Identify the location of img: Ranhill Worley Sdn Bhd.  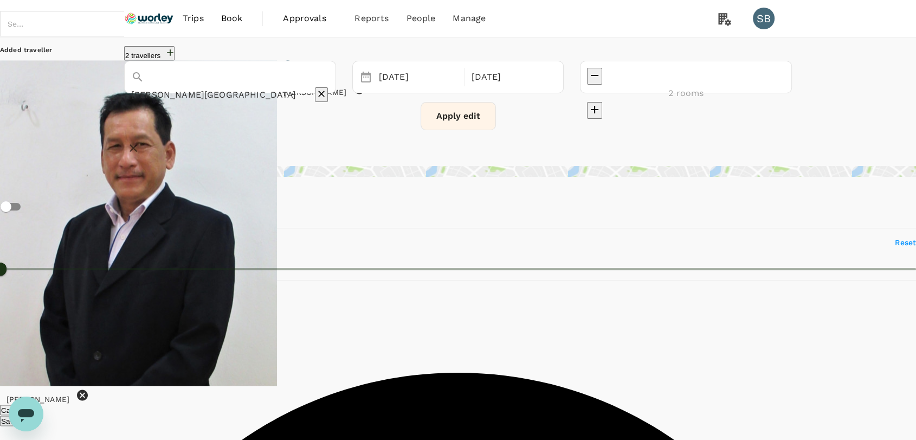
(149, 18).